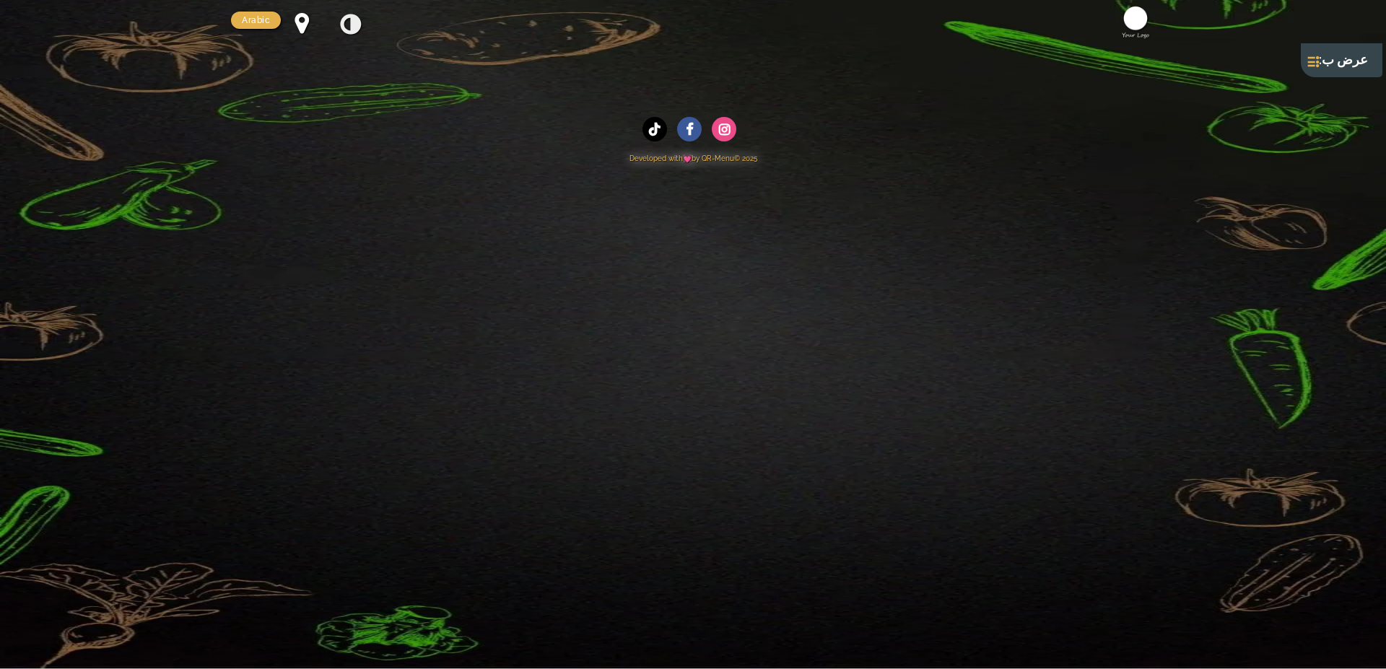  I want to click on a: 2025 ©Developed withby QR-Menu, so click(693, 158).